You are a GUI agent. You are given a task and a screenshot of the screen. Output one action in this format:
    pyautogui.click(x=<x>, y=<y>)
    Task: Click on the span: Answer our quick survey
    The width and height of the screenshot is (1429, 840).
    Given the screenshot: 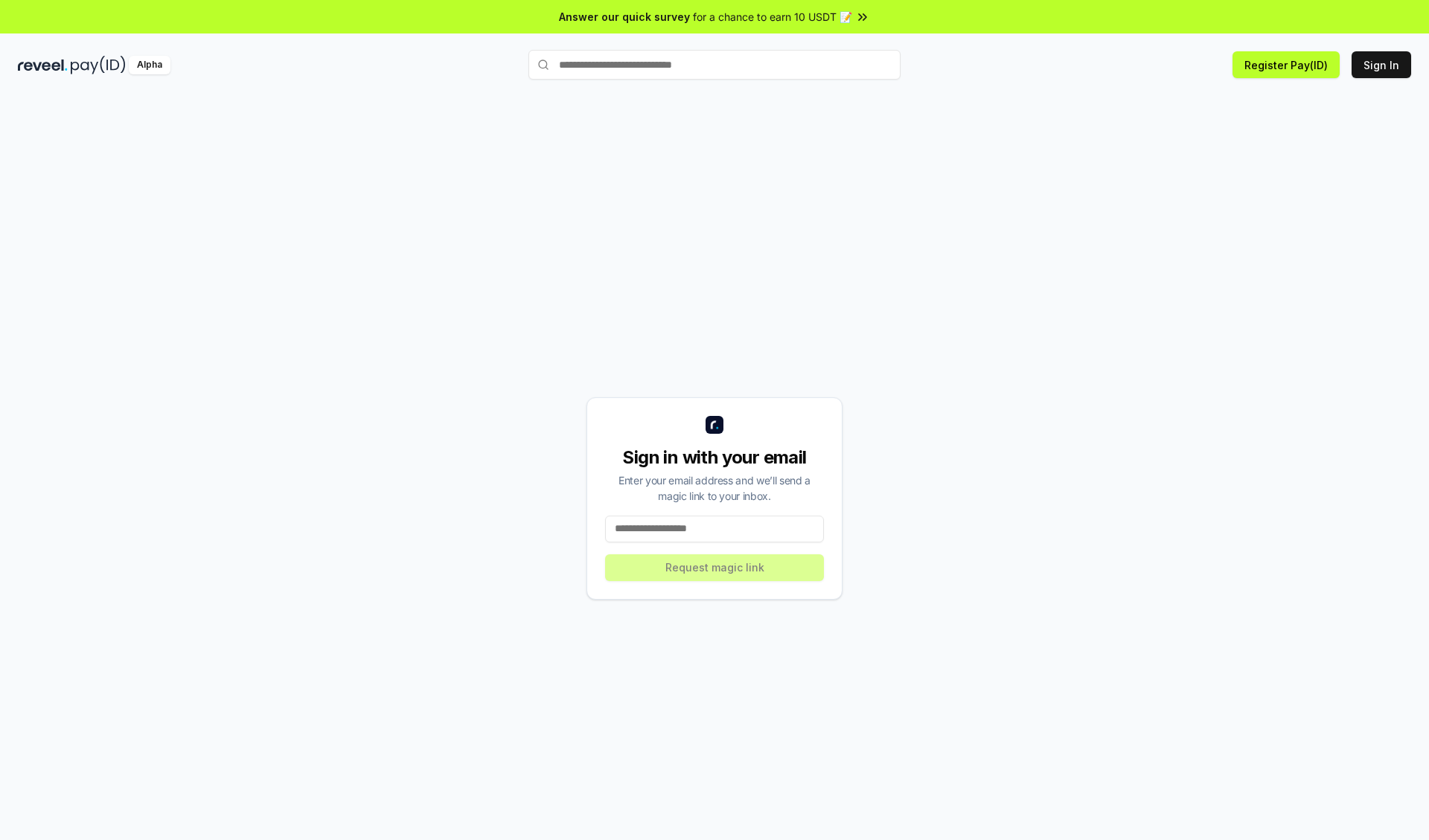 What is the action you would take?
    pyautogui.click(x=625, y=17)
    